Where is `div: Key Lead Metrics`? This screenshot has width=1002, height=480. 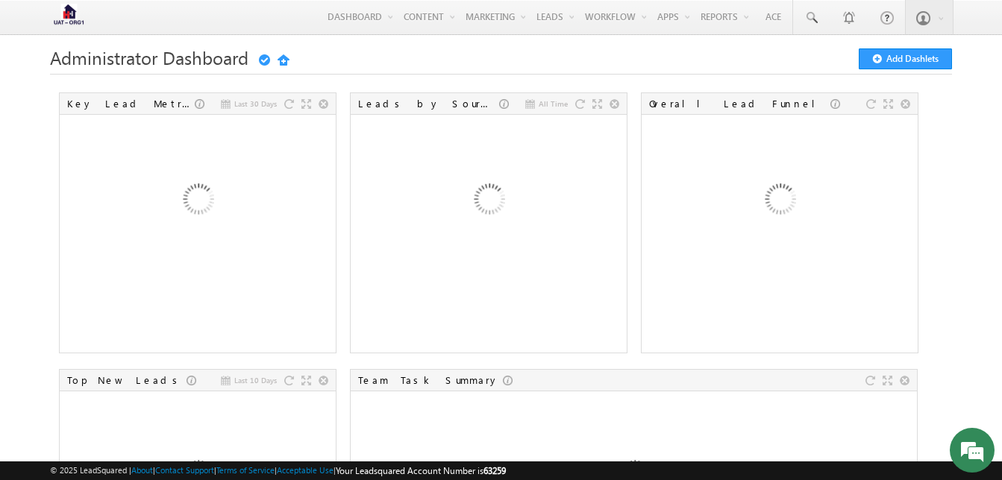 div: Key Lead Metrics is located at coordinates (131, 104).